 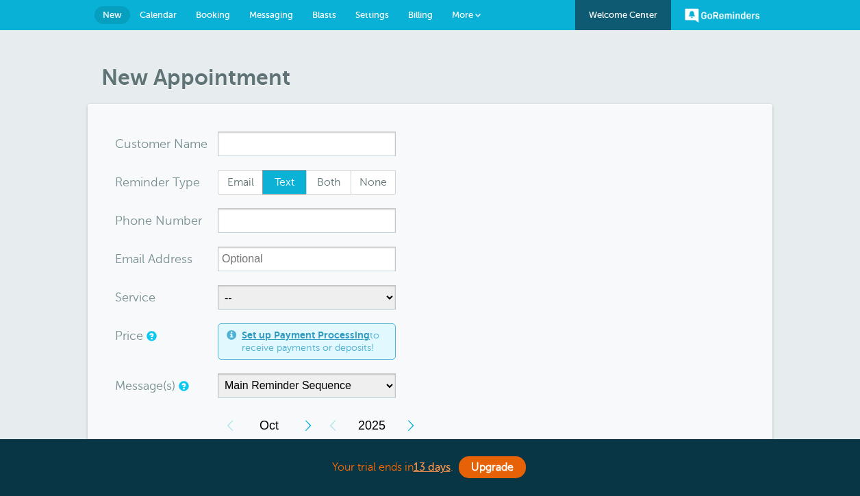 What do you see at coordinates (112, 15) in the screenshot?
I see `a: New` at bounding box center [112, 15].